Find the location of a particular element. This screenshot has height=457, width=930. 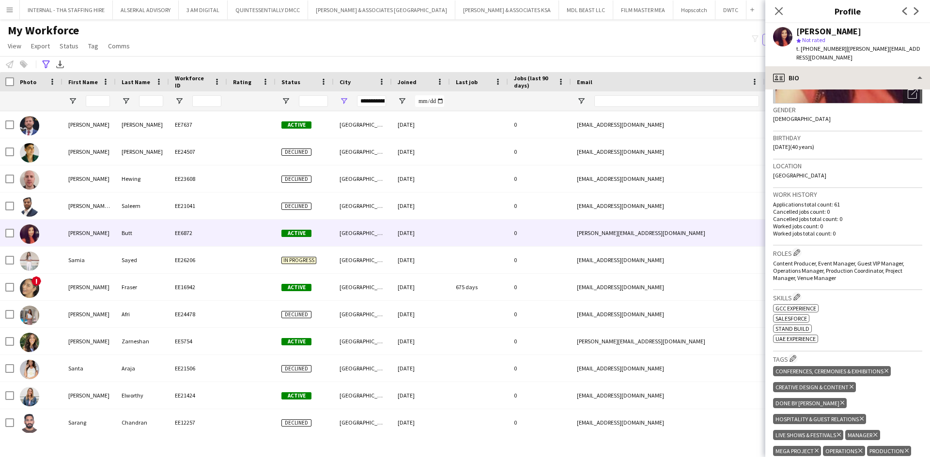

span: Not rated is located at coordinates (813, 40).